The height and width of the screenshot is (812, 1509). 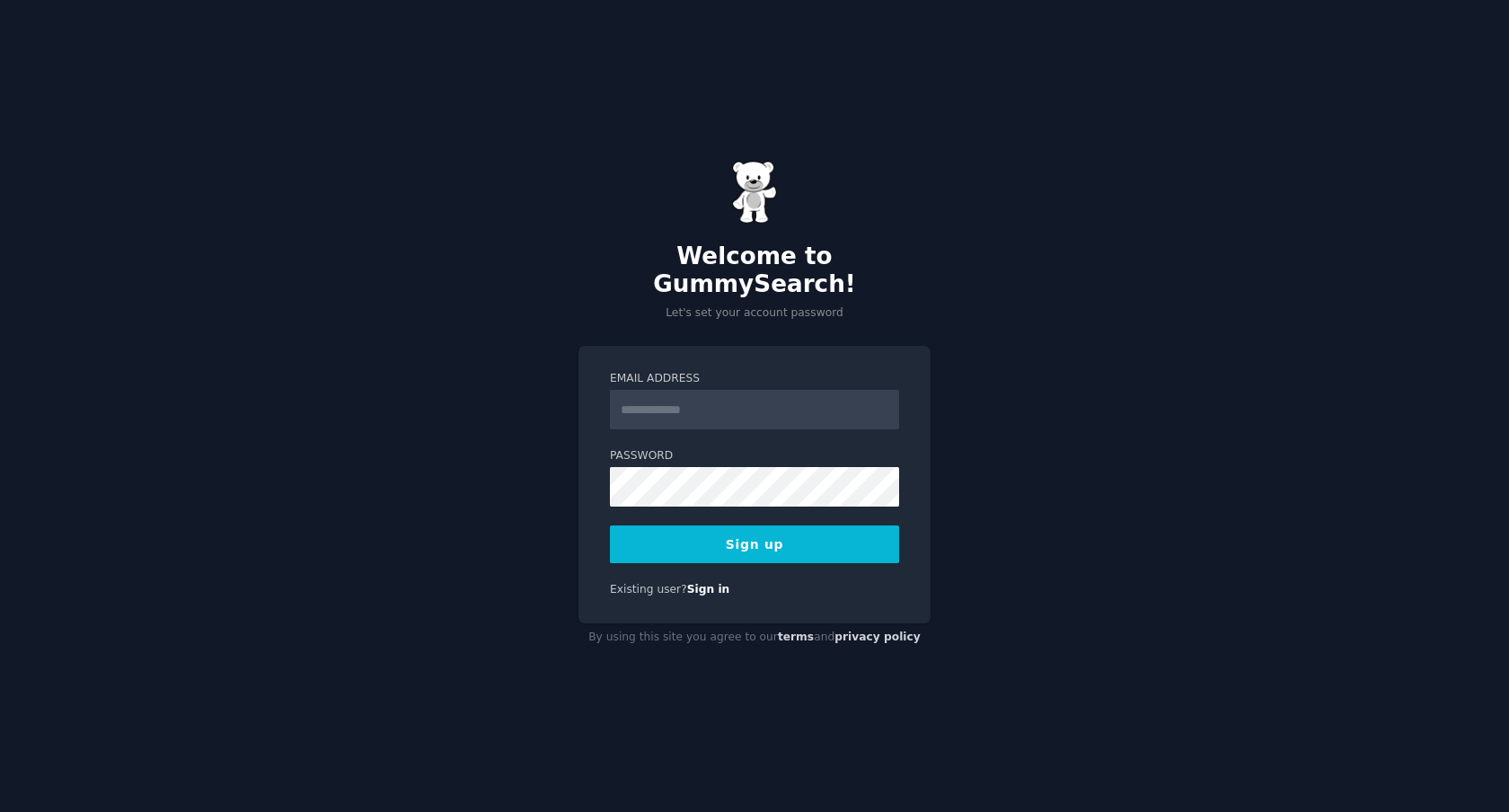 I want to click on label: Password, so click(x=754, y=456).